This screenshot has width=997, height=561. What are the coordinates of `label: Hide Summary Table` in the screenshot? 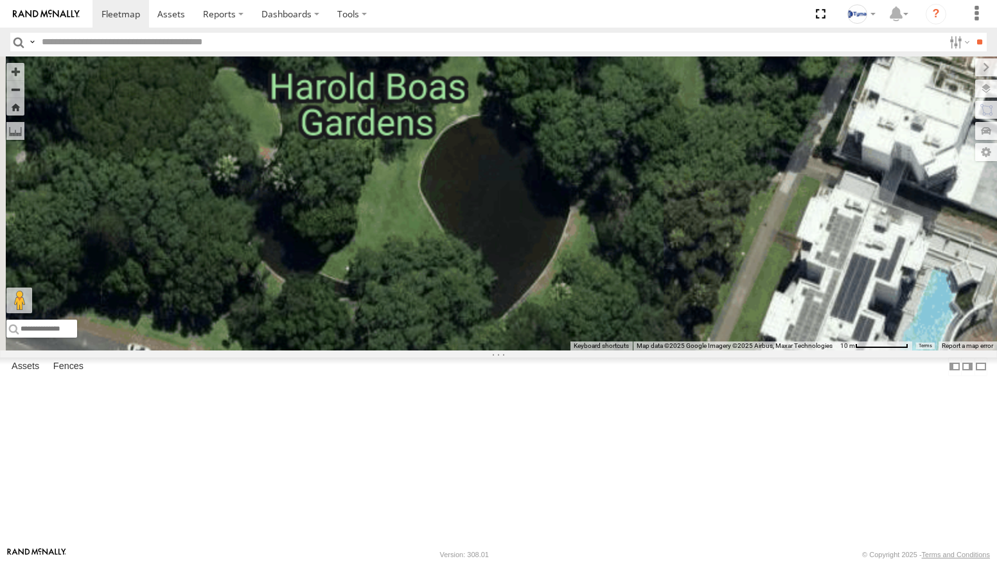 It's located at (981, 367).